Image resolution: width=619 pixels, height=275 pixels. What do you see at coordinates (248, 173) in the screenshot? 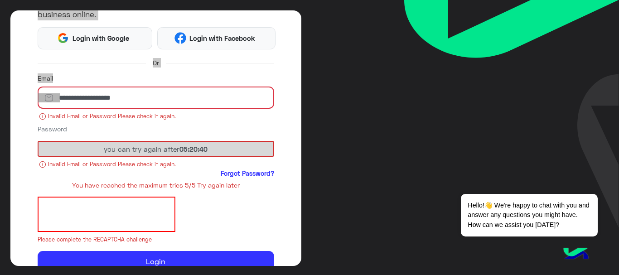
I see `a: Forgot Password?` at bounding box center [248, 173].